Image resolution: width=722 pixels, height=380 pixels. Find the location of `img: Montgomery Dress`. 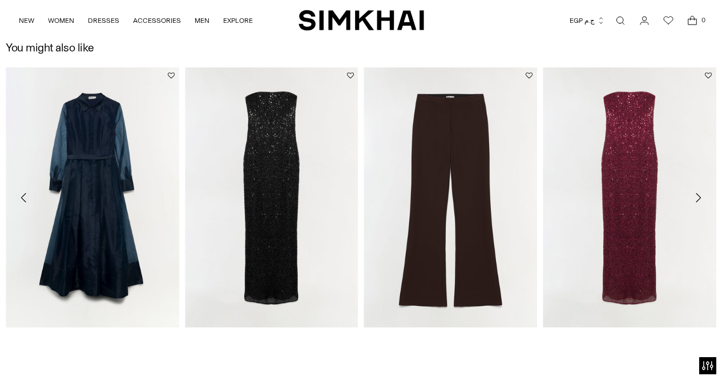

img: Montgomery Dress is located at coordinates (92, 198).